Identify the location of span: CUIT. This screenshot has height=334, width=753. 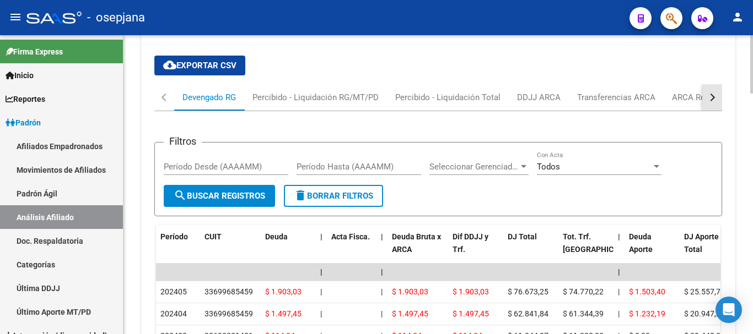
(213, 237).